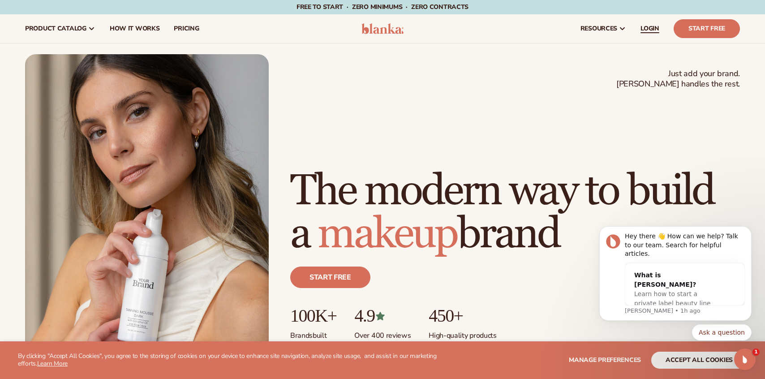 This screenshot has width=765, height=379. Describe the element at coordinates (90, 68) in the screenshot. I see `div: message notification from Lee, 1h ago. Hey there 👋 How can we help? Talk to our team. Search for ...` at that location.